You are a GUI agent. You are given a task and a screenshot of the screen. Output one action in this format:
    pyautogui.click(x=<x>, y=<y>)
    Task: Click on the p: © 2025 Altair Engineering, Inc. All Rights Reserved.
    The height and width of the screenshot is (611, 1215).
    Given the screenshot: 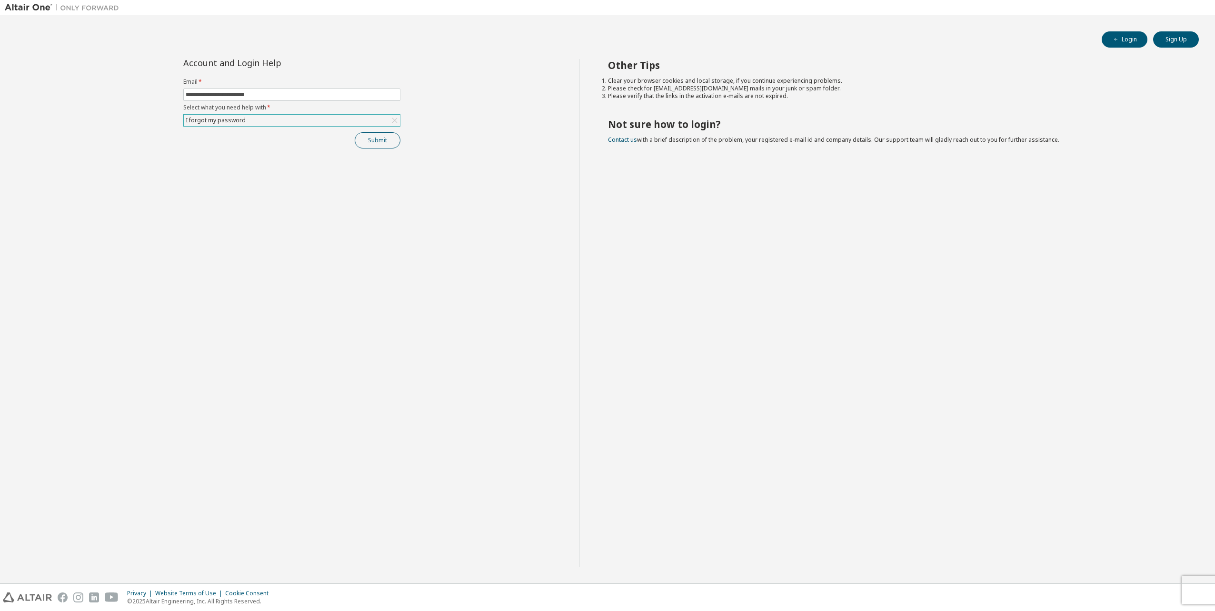 What is the action you would take?
    pyautogui.click(x=200, y=601)
    